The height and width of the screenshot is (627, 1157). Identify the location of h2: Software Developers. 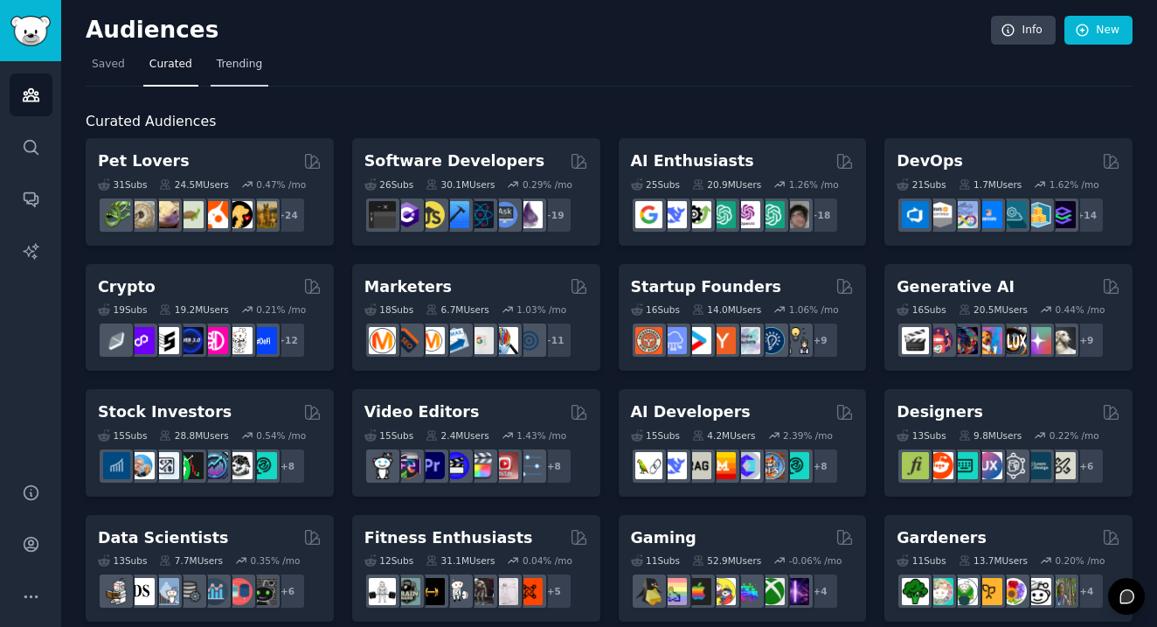
(454, 161).